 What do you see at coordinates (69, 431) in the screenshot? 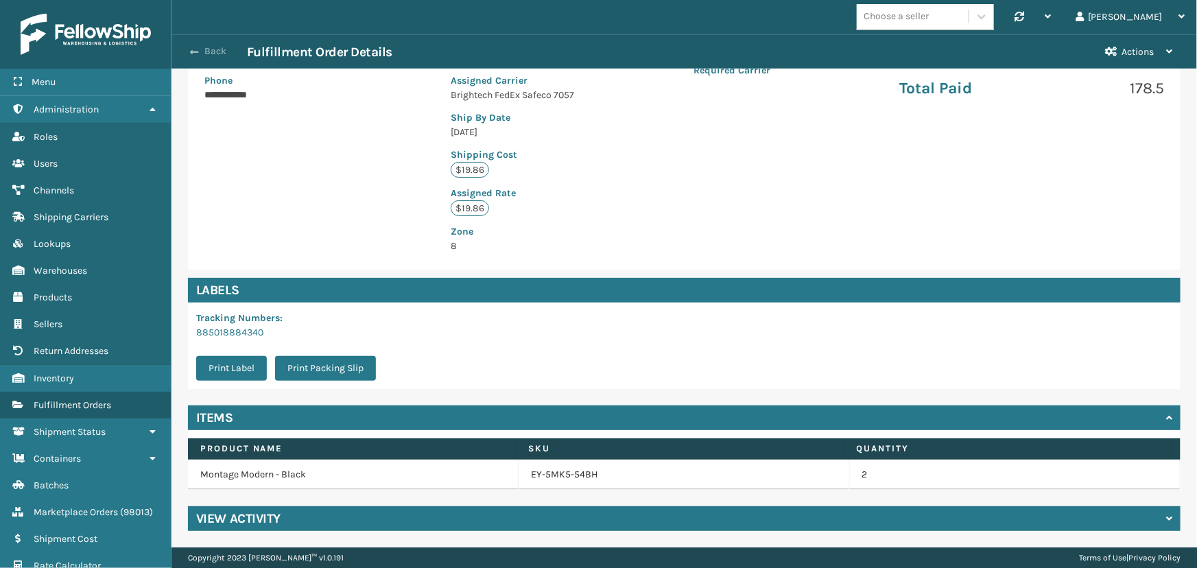
I see `span: Shipment Status` at bounding box center [69, 431].